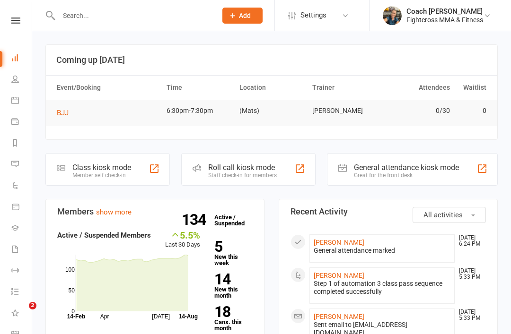 The image size is (511, 334). Describe the element at coordinates (233, 253) in the screenshot. I see `a: 5New this week` at that location.